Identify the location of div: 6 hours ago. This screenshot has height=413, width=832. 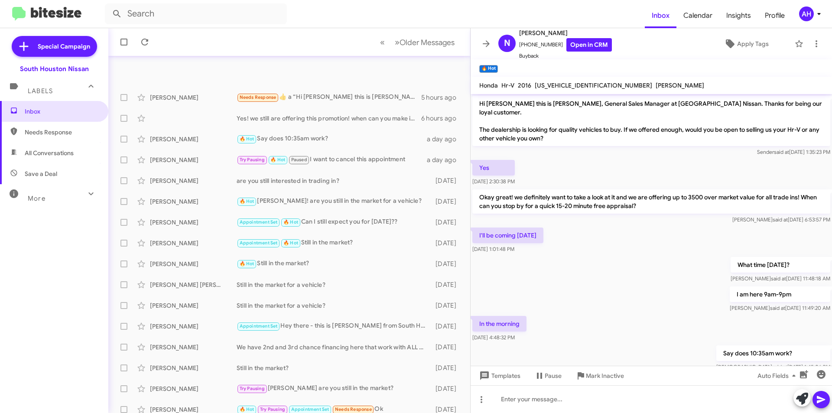
(442, 118).